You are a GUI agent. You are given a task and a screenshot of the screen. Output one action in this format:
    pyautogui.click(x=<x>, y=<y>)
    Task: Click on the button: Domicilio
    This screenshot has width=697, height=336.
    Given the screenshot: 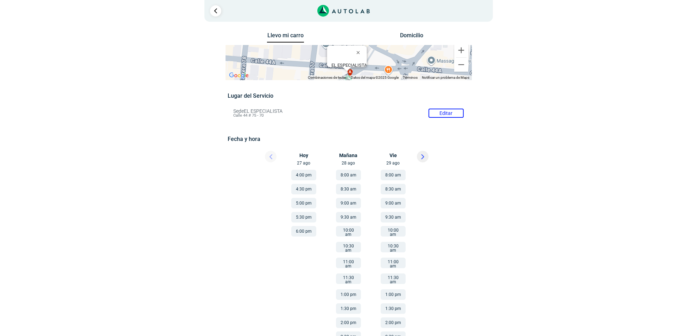 What is the action you would take?
    pyautogui.click(x=411, y=37)
    